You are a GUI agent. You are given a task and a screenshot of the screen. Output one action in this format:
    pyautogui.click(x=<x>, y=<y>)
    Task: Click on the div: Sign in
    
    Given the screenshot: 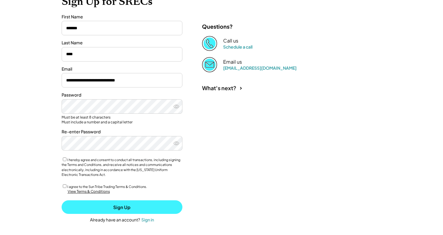 What is the action you would take?
    pyautogui.click(x=148, y=220)
    